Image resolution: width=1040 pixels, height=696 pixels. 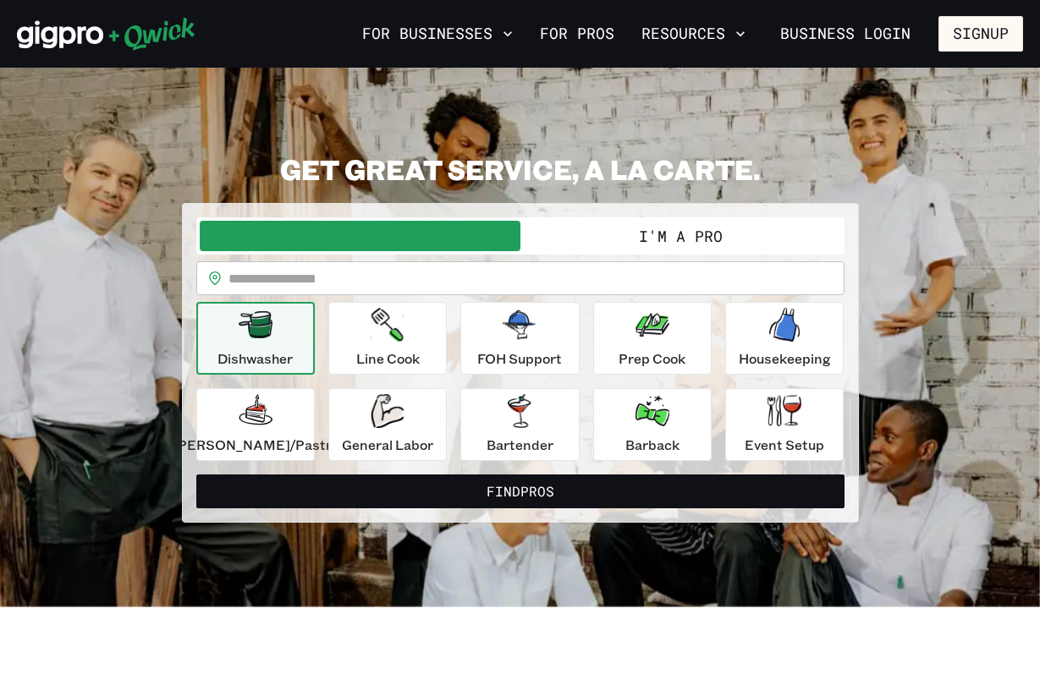 What do you see at coordinates (652, 425) in the screenshot?
I see `button: Barback` at bounding box center [652, 425].